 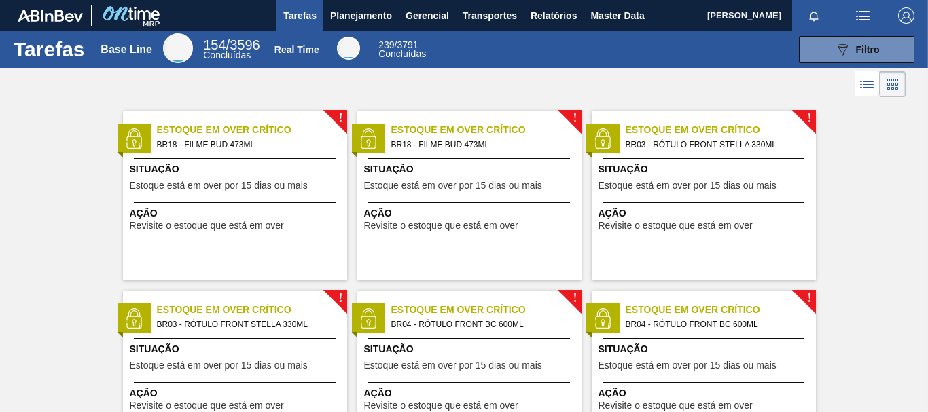 I want to click on span: 154, so click(x=214, y=45).